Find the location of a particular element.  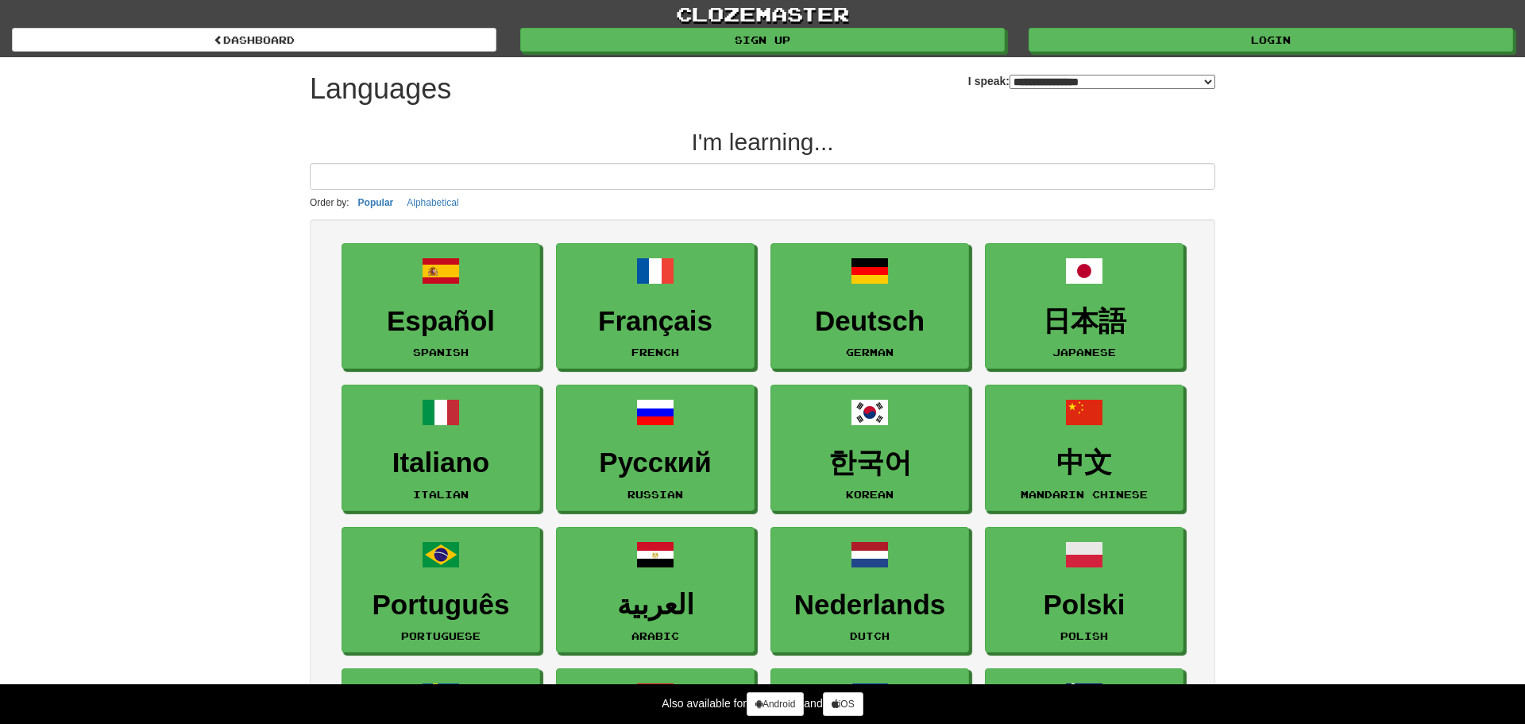

h3: Português is located at coordinates (441, 605).